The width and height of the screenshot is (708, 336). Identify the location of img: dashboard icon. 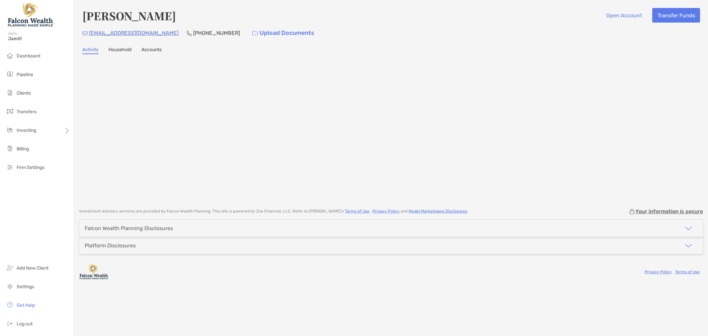
(10, 55).